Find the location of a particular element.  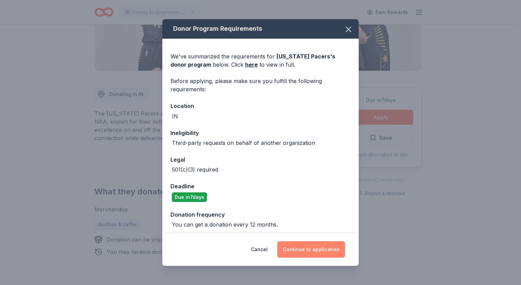

div: Deadline is located at coordinates (261, 186).